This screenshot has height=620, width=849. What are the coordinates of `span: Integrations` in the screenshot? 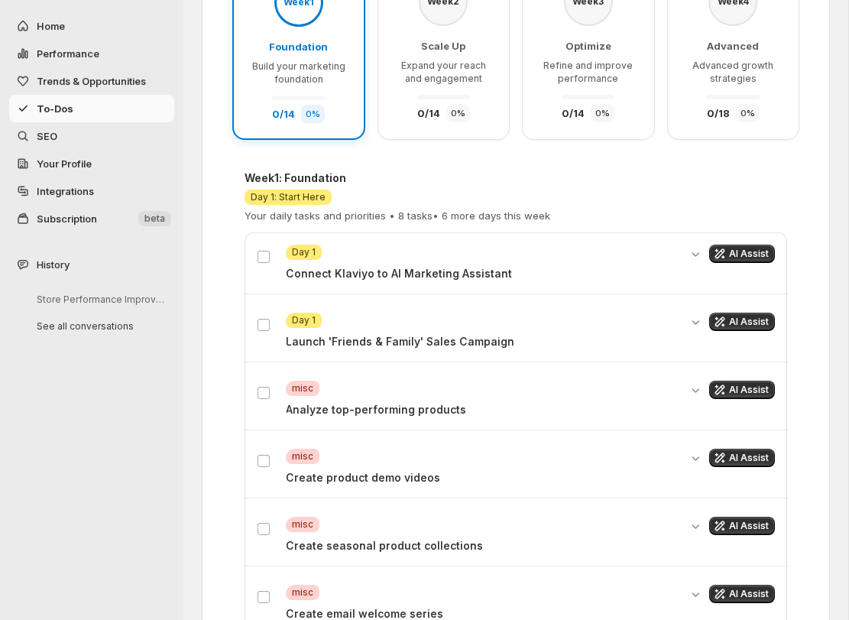 It's located at (65, 191).